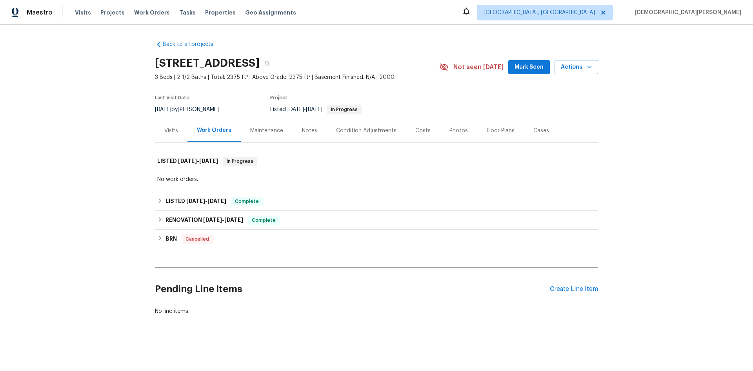 The height and width of the screenshot is (371, 753). Describe the element at coordinates (83, 13) in the screenshot. I see `span: Visits` at that location.